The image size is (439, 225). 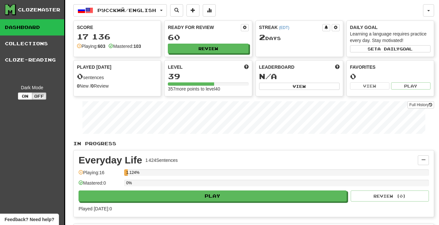 What do you see at coordinates (389, 49) in the screenshot?
I see `span: a daily` at bounding box center [389, 49].